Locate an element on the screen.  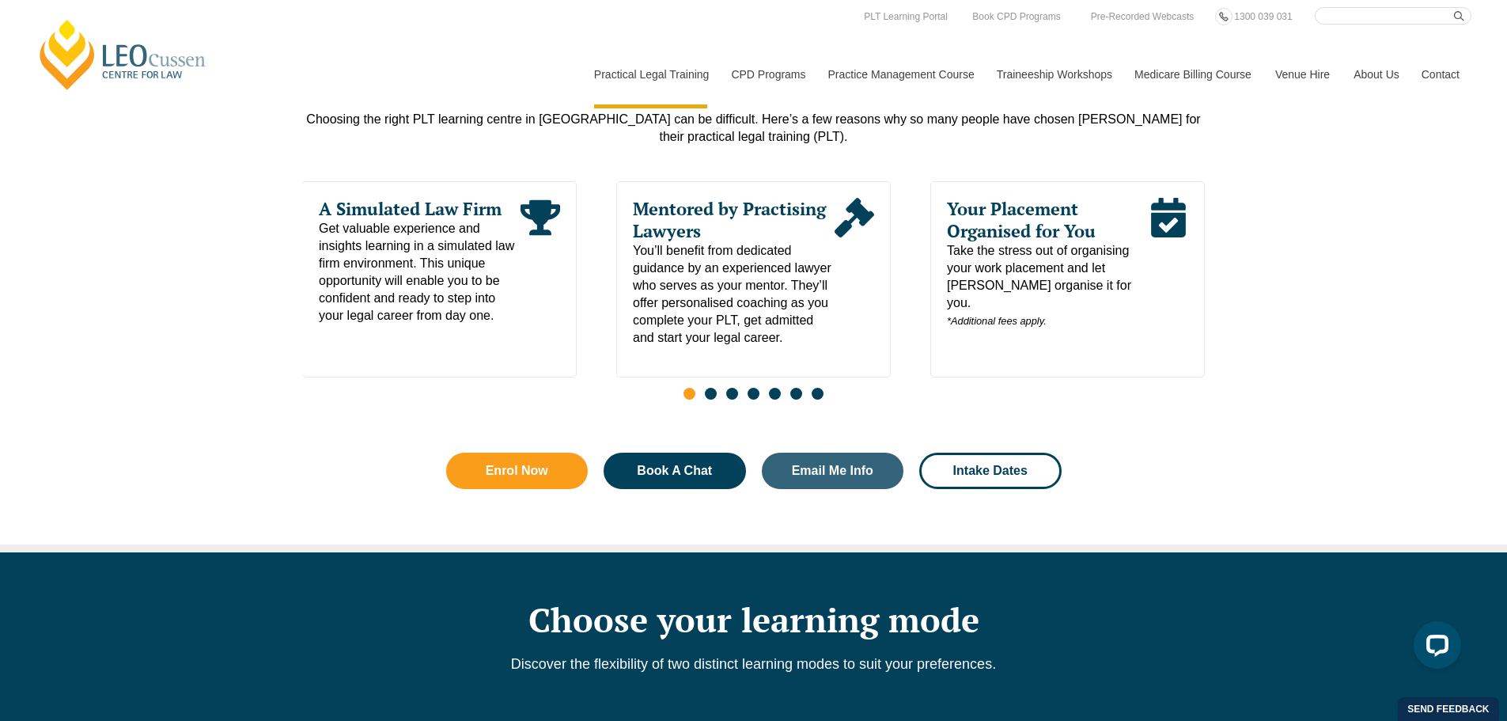
span: Go to slide 7 is located at coordinates (817, 393).